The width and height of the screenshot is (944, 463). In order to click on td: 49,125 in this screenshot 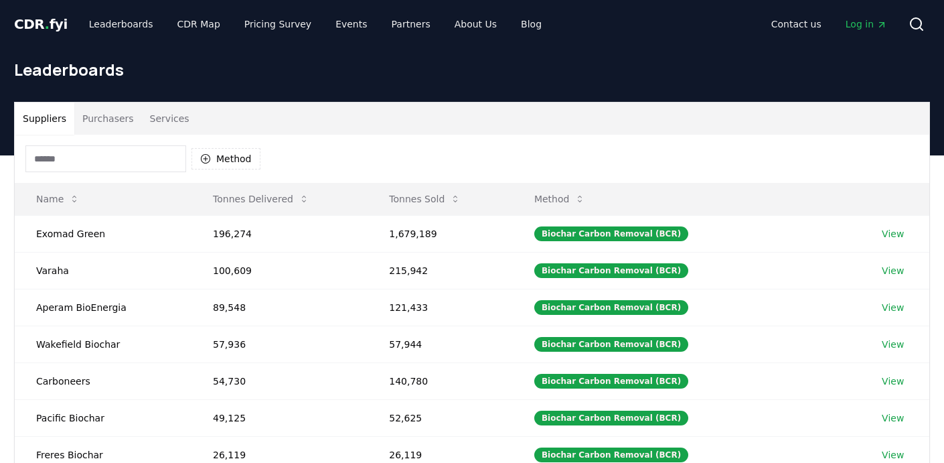, I will do `click(279, 417)`.